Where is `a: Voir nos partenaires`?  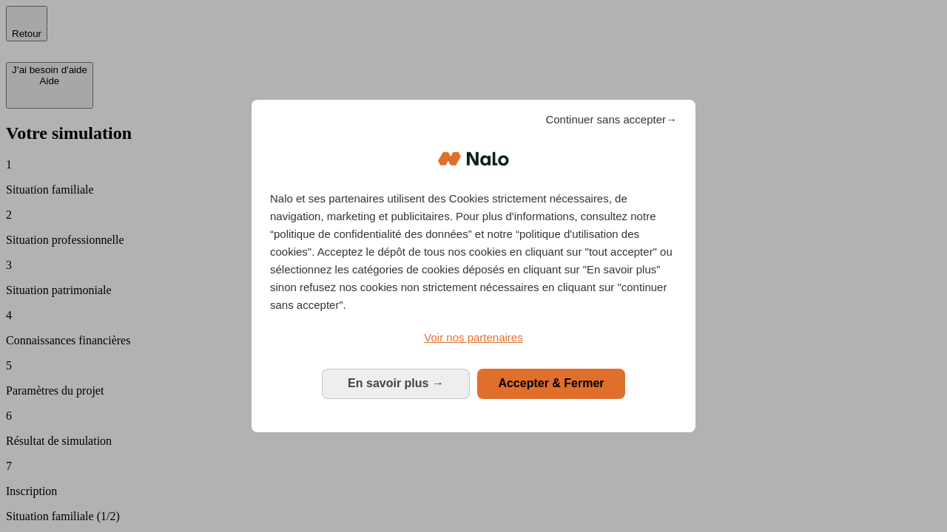
a: Voir nos partenaires is located at coordinates (473, 338).